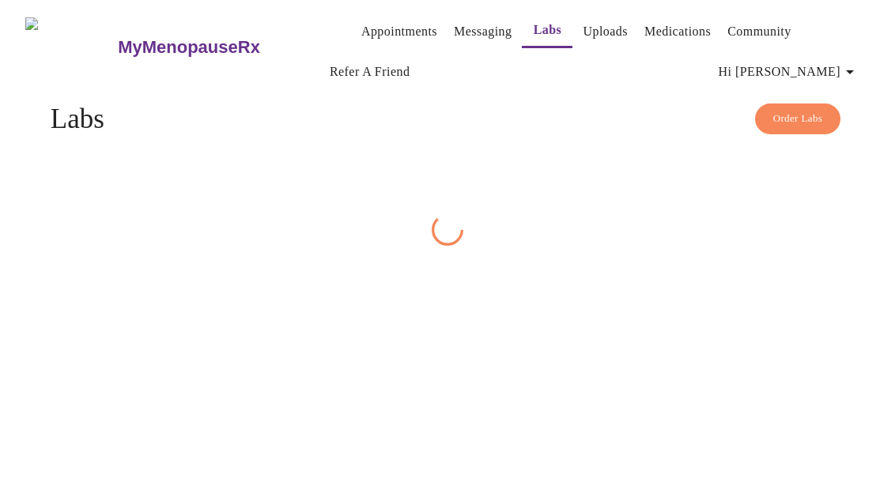 This screenshot has height=485, width=895. I want to click on button: Appointments, so click(399, 32).